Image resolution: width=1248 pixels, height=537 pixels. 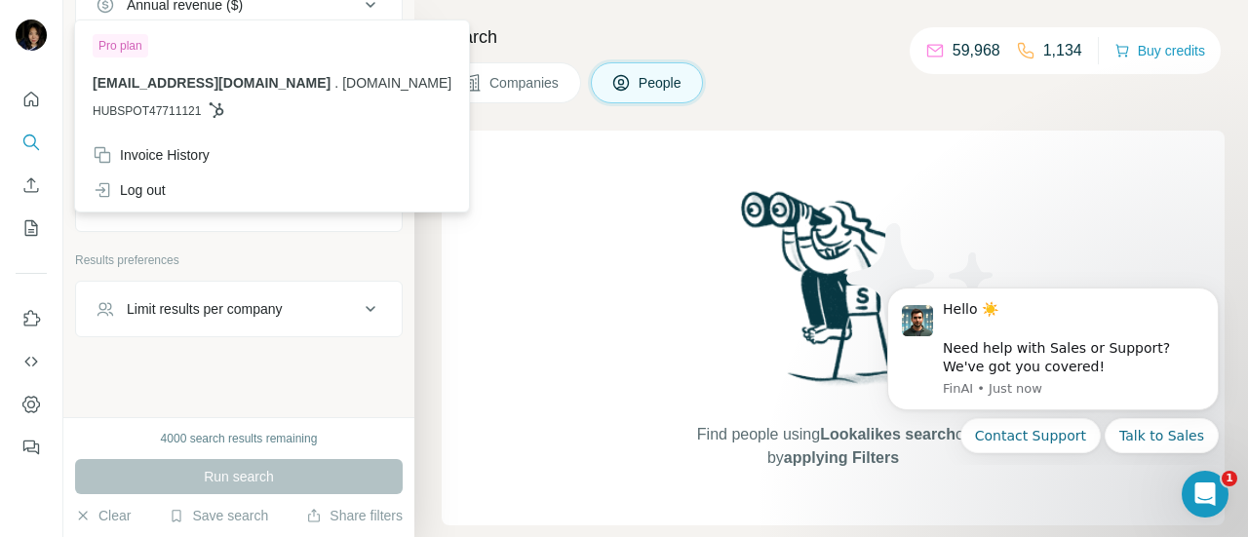 What do you see at coordinates (31, 405) in the screenshot?
I see `button: Dashboard` at bounding box center [31, 405].